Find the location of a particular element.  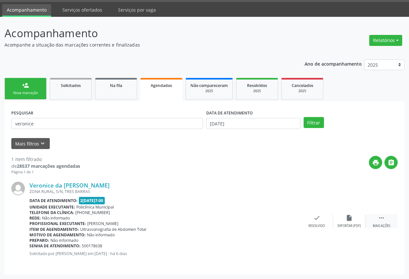

i: keyboard_arrow_down is located at coordinates (43, 143).